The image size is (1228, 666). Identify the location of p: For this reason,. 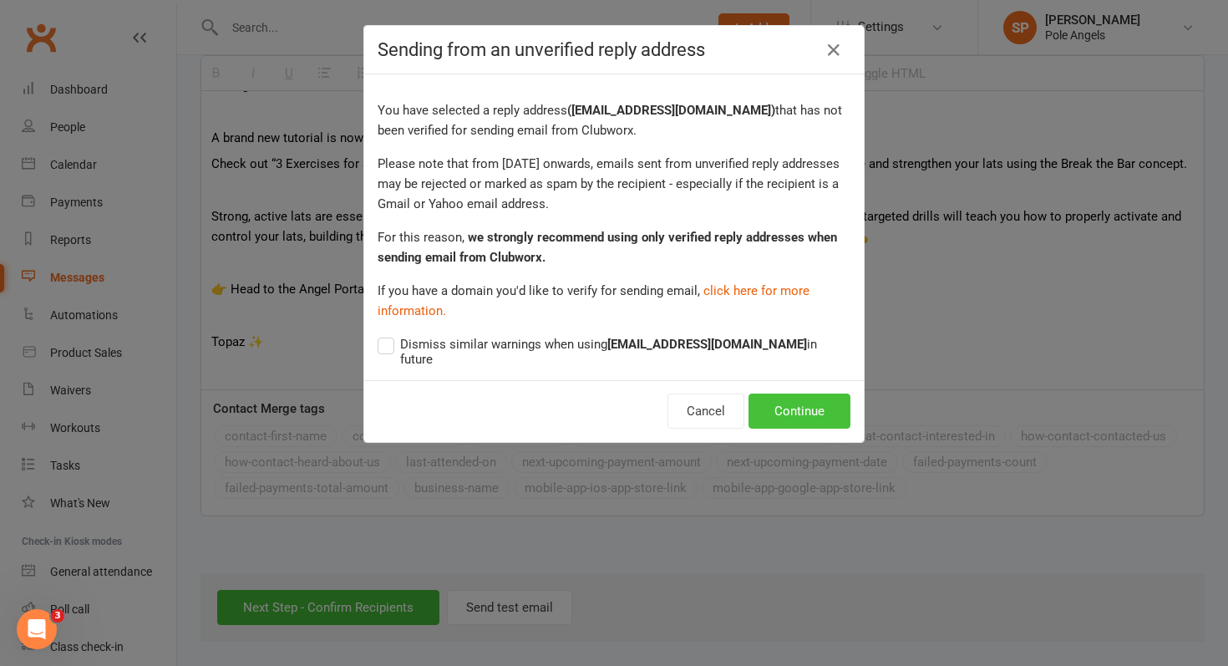
(614, 247).